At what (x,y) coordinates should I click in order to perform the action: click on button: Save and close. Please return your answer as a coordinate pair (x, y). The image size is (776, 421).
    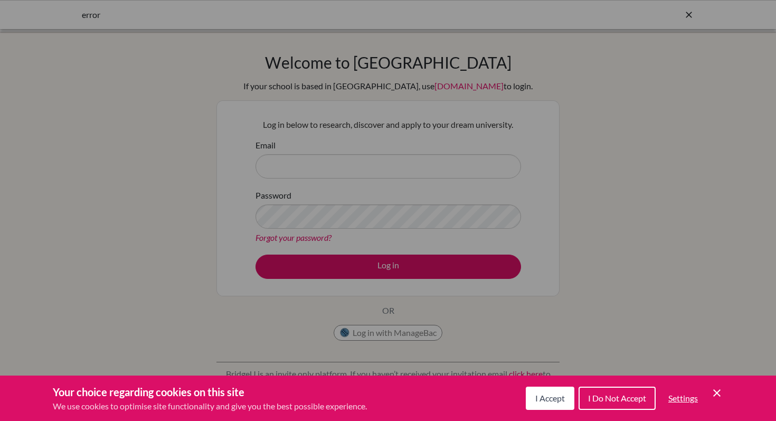
    Looking at the image, I should click on (717, 393).